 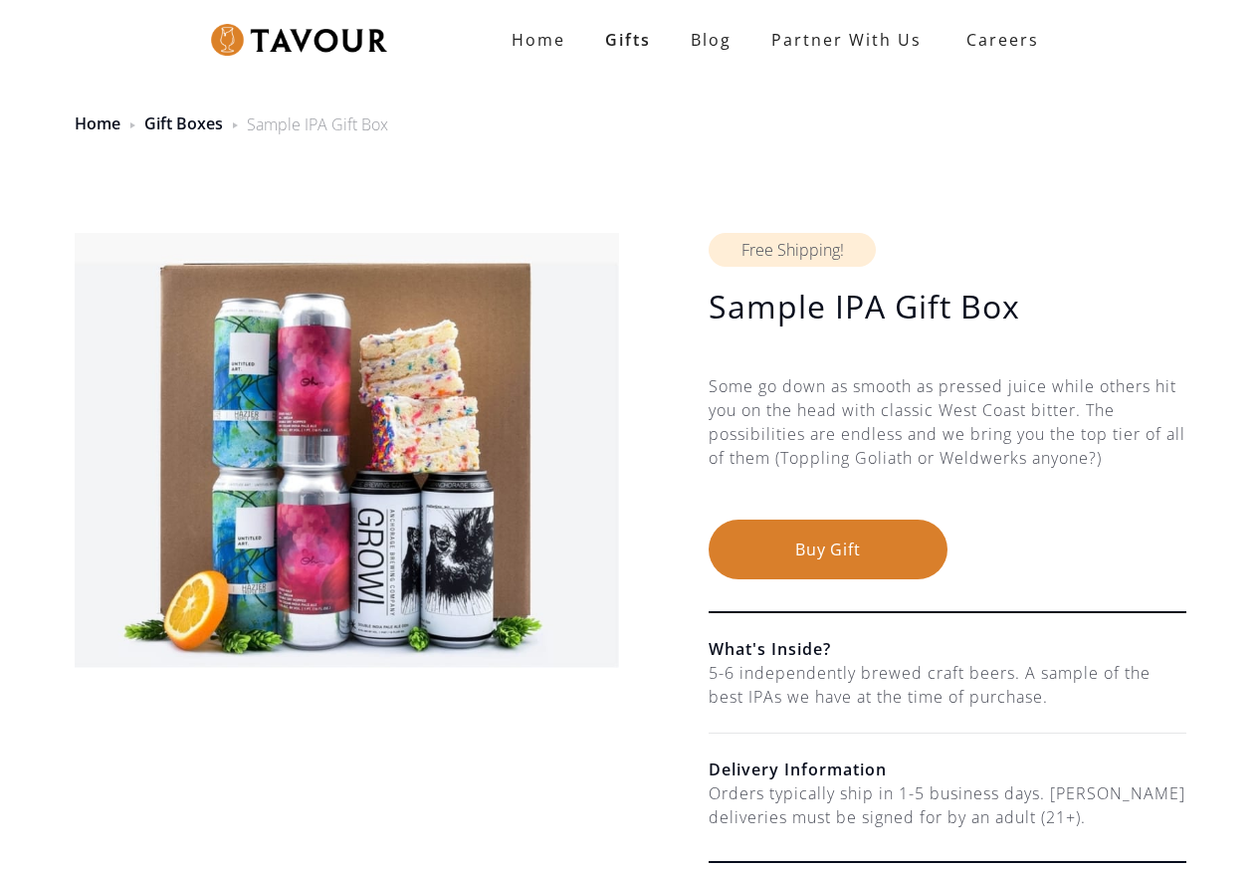 What do you see at coordinates (947, 306) in the screenshot?
I see `h1: Sample IPA Gift Box` at bounding box center [947, 306].